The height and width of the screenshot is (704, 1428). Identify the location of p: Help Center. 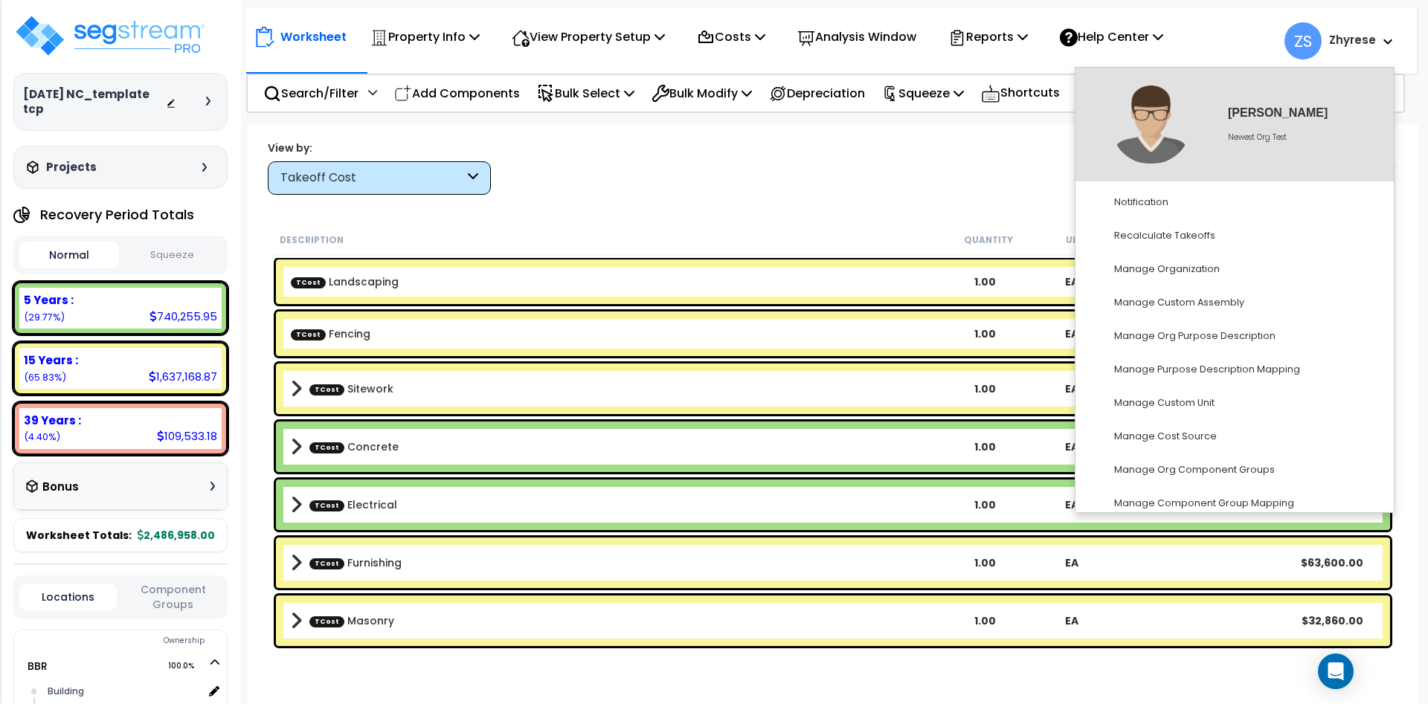
(1111, 36).